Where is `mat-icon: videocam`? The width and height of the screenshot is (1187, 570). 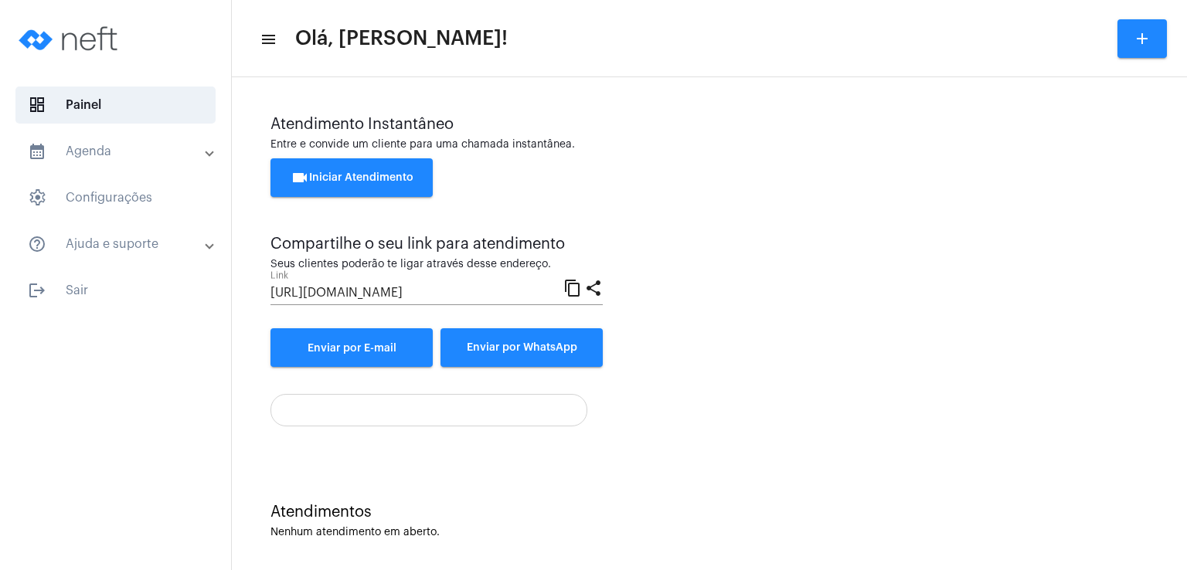
mat-icon: videocam is located at coordinates (300, 178).